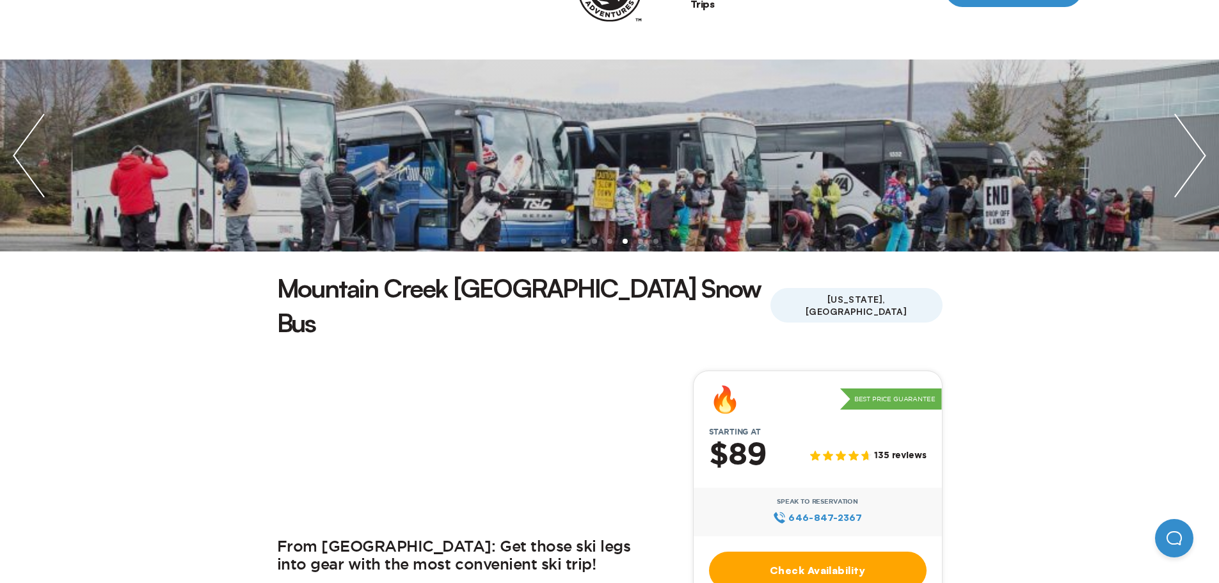  What do you see at coordinates (579, 241) in the screenshot?
I see `li: slide item 2` at bounding box center [579, 241].